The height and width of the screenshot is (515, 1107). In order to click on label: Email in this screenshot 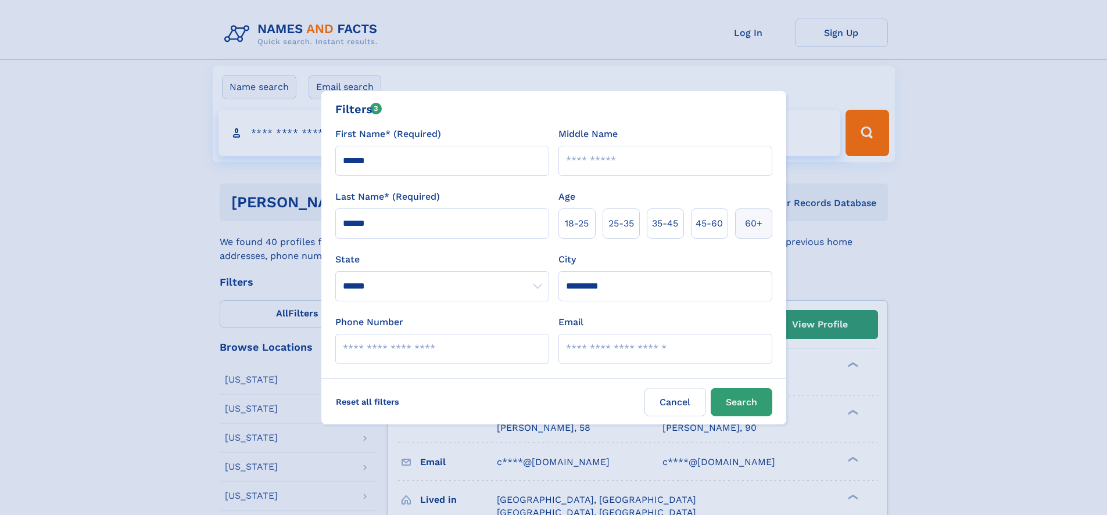, I will do `click(570, 322)`.